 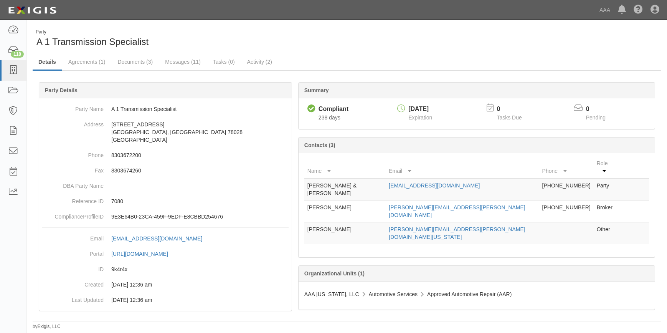 I want to click on td: Other, so click(x=606, y=233).